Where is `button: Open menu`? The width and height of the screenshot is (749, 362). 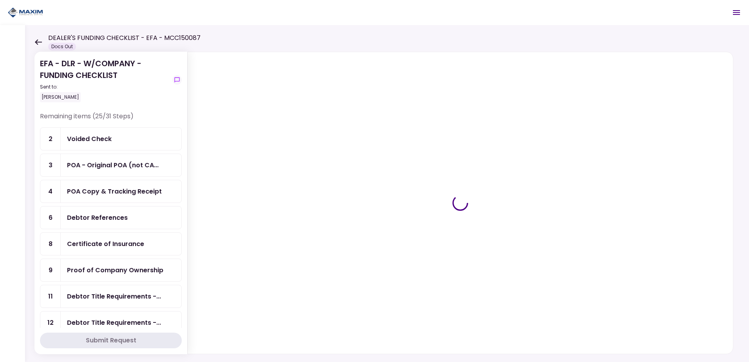
button: Open menu is located at coordinates (736, 13).